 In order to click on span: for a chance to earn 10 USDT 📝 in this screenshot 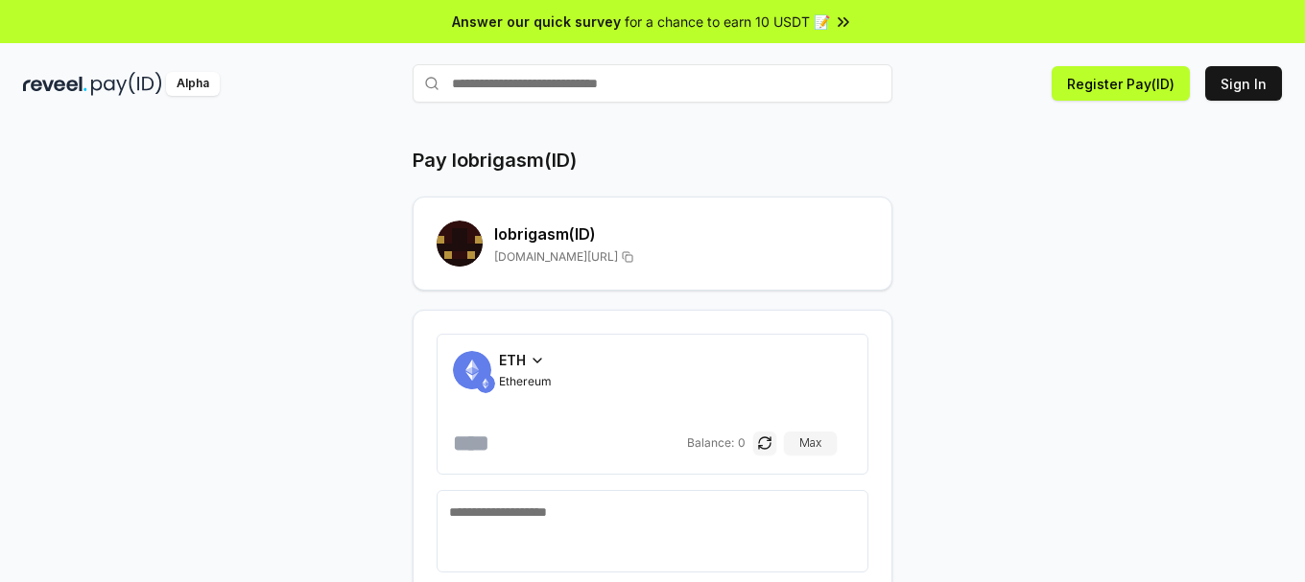, I will do `click(727, 21)`.